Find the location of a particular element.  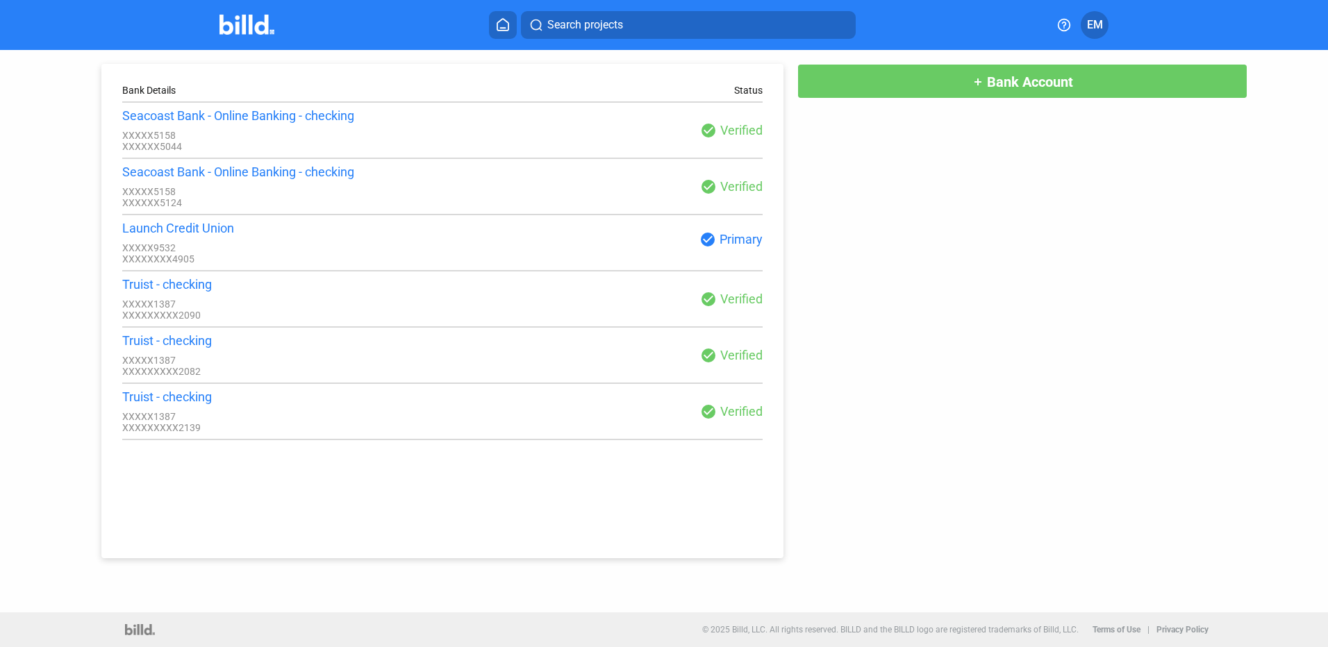

button: Bank Account is located at coordinates (1023, 81).